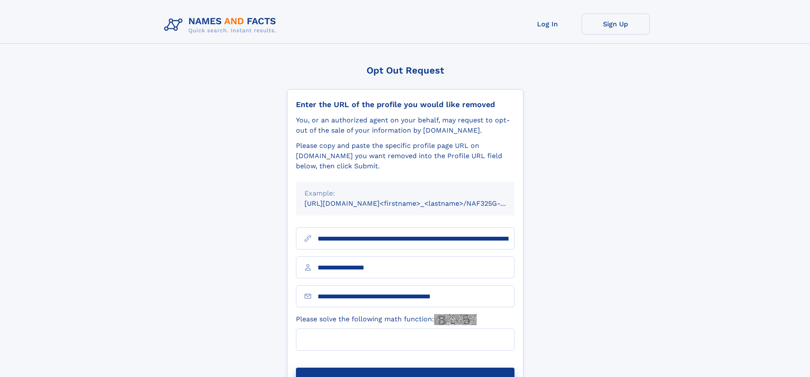 The height and width of the screenshot is (377, 810). What do you see at coordinates (386, 320) in the screenshot?
I see `label: Please solve the following math function:` at bounding box center [386, 320].